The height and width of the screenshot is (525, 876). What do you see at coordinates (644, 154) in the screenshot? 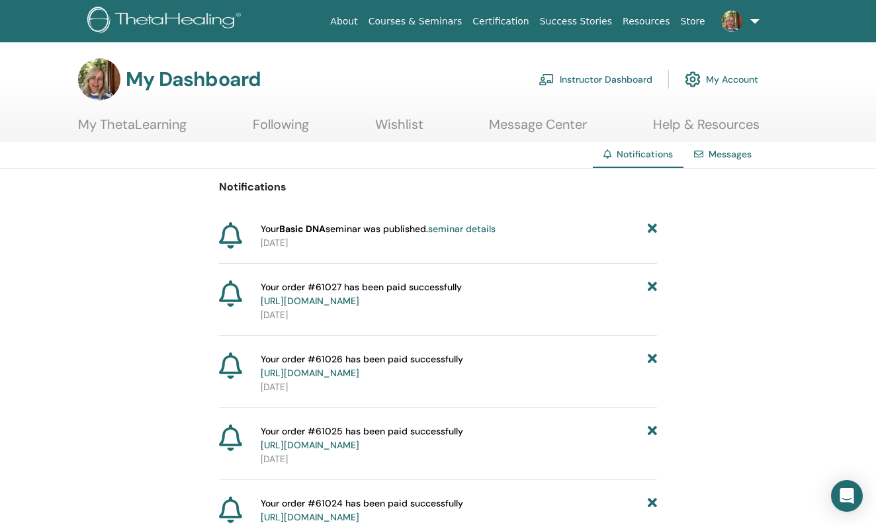
I see `span: Notifications` at bounding box center [644, 154].